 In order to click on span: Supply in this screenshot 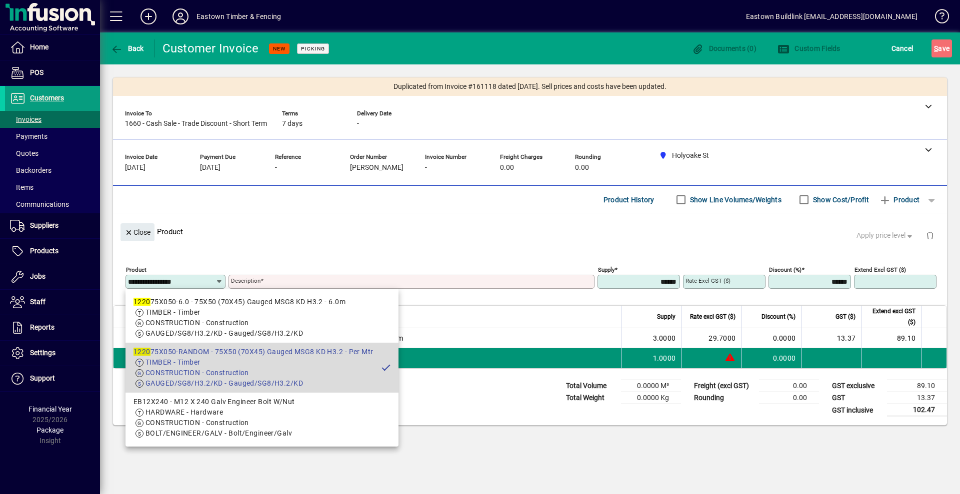, I will do `click(666, 317)`.